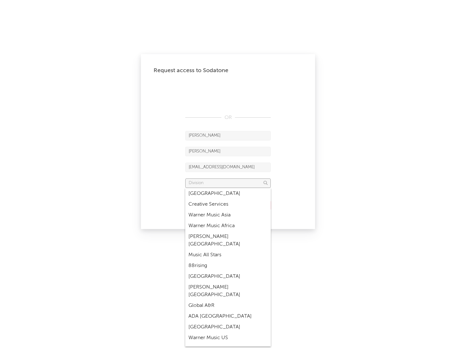 Image resolution: width=456 pixels, height=348 pixels. What do you see at coordinates (228, 306) in the screenshot?
I see `div: Global A&R` at bounding box center [228, 306].